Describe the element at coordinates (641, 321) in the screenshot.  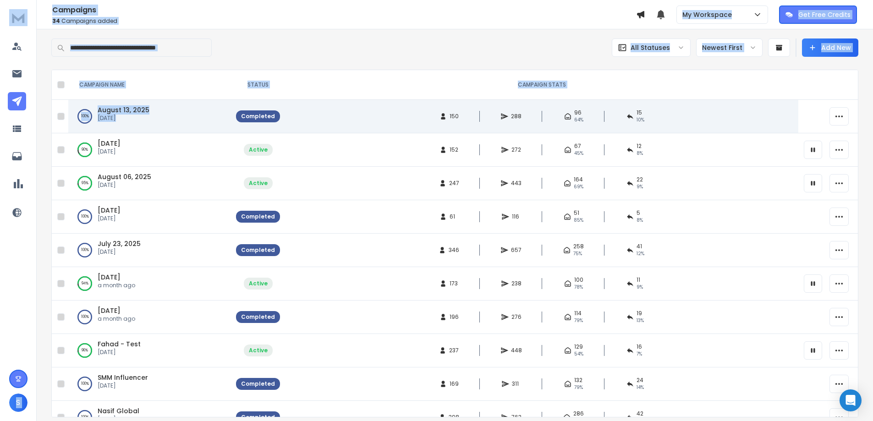
I see `span: 13 %` at that location.